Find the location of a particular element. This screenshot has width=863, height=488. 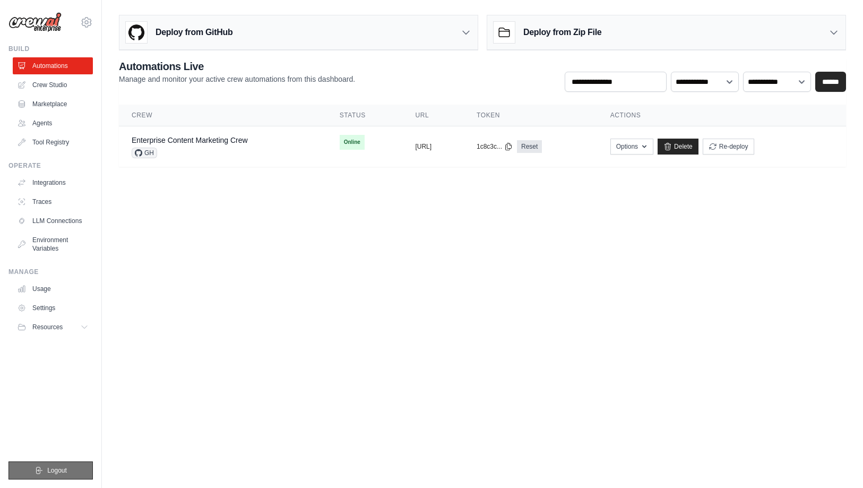

a: LLM Connections is located at coordinates (53, 221).